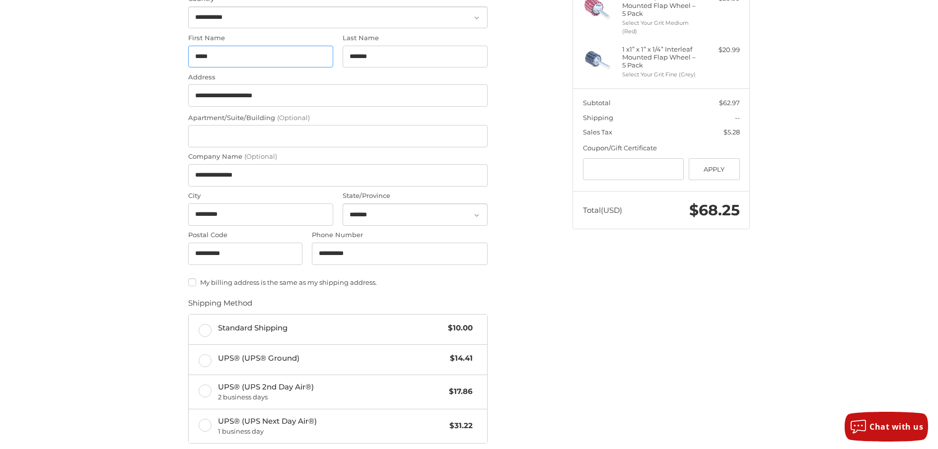 Image resolution: width=938 pixels, height=449 pixels. Describe the element at coordinates (732, 132) in the screenshot. I see `span: $5.28` at that location.